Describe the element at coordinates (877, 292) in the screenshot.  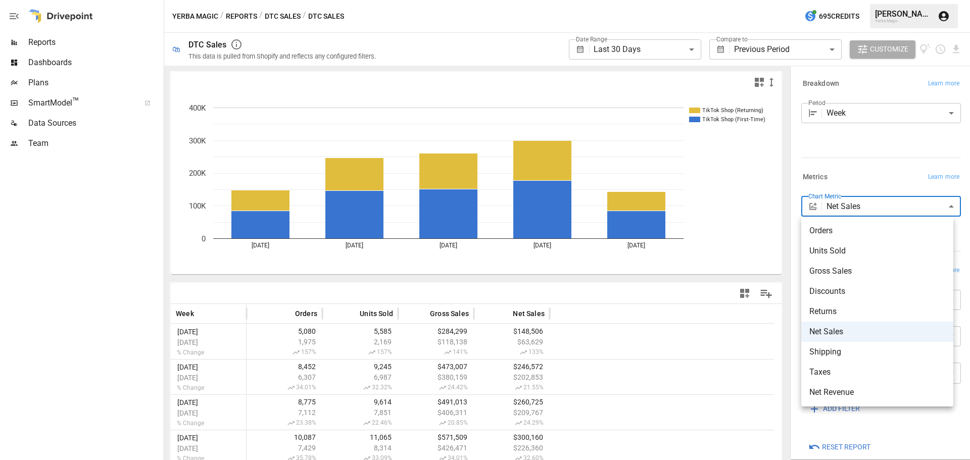
I see `span: Discounts` at that location.